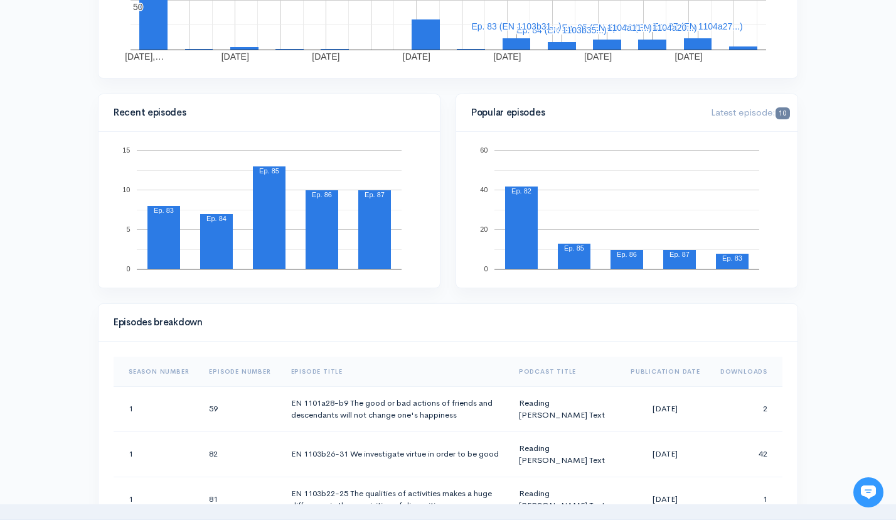  What do you see at coordinates (561, 30) in the screenshot?
I see `text: Ep. 84 (EN 1103b35...)` at bounding box center [561, 30].